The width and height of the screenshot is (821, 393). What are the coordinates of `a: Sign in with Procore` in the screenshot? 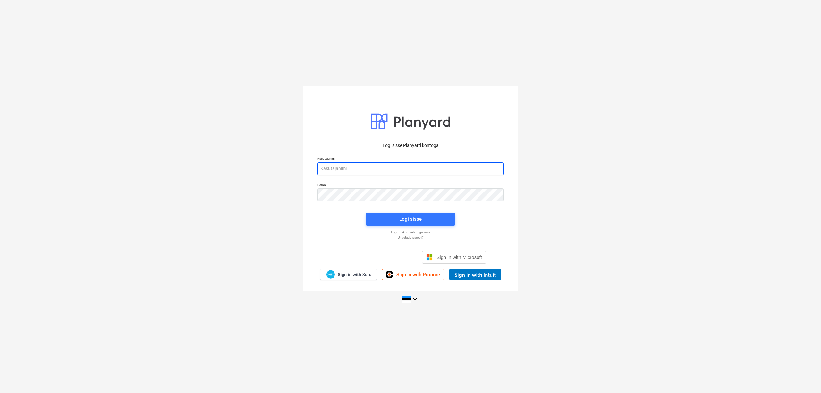 It's located at (413, 275).